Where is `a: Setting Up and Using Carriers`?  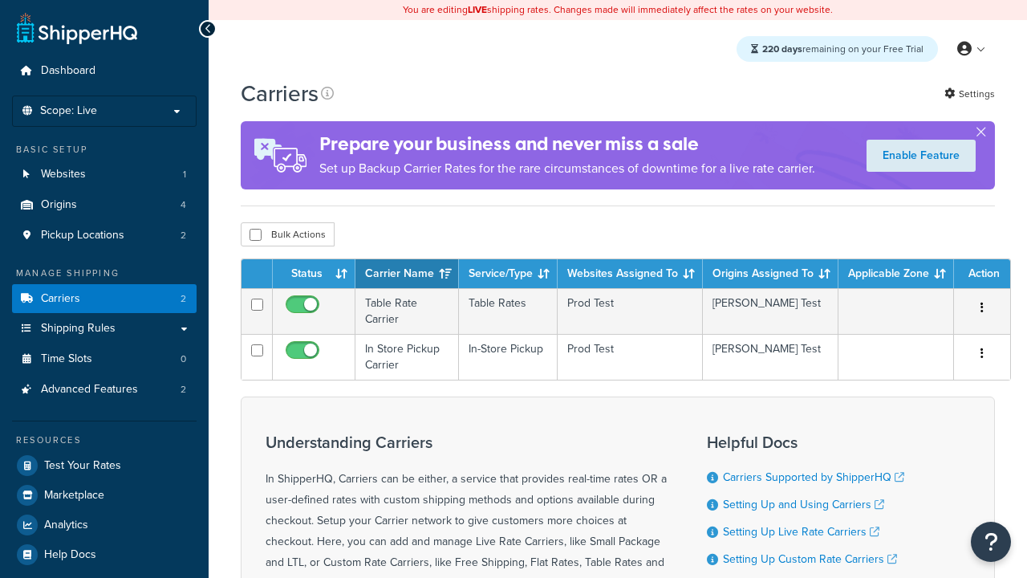 a: Setting Up and Using Carriers is located at coordinates (803, 504).